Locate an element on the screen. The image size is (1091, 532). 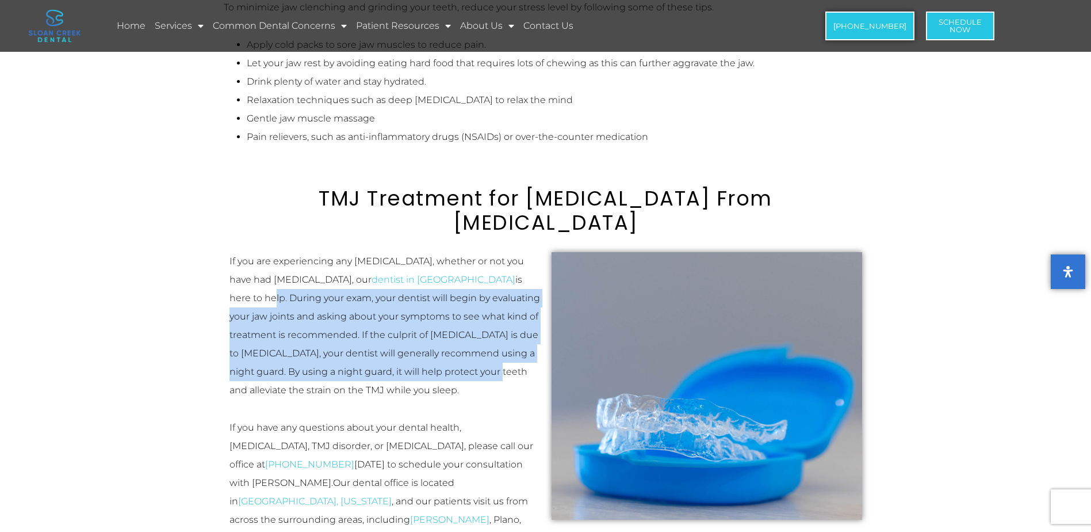
a: Patient Resources is located at coordinates (403, 26).